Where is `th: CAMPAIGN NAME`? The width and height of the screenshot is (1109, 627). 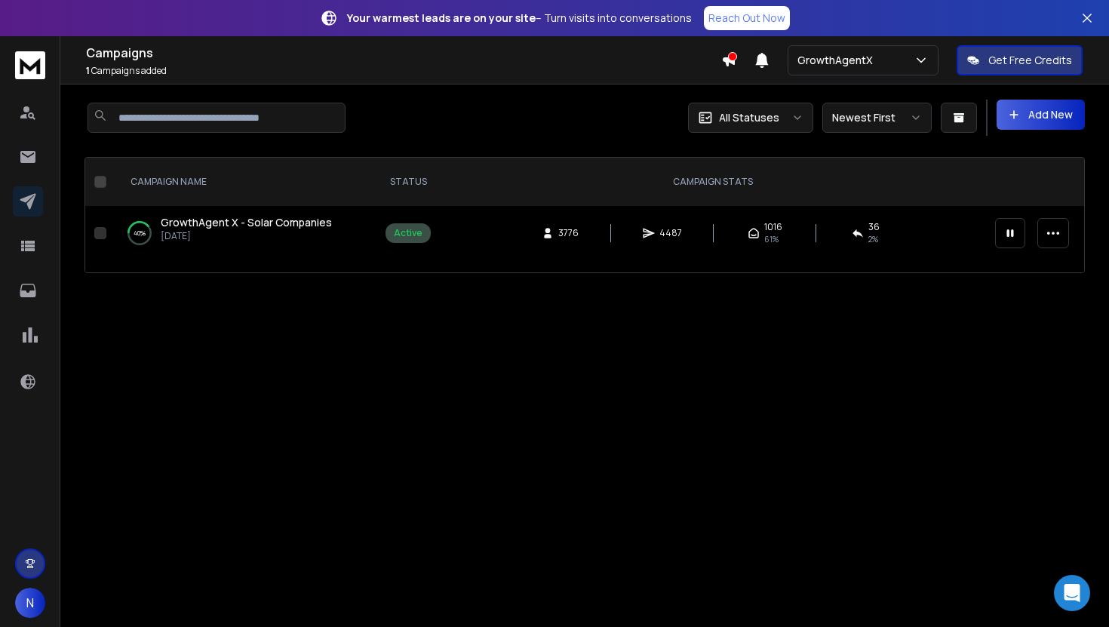
th: CAMPAIGN NAME is located at coordinates (244, 182).